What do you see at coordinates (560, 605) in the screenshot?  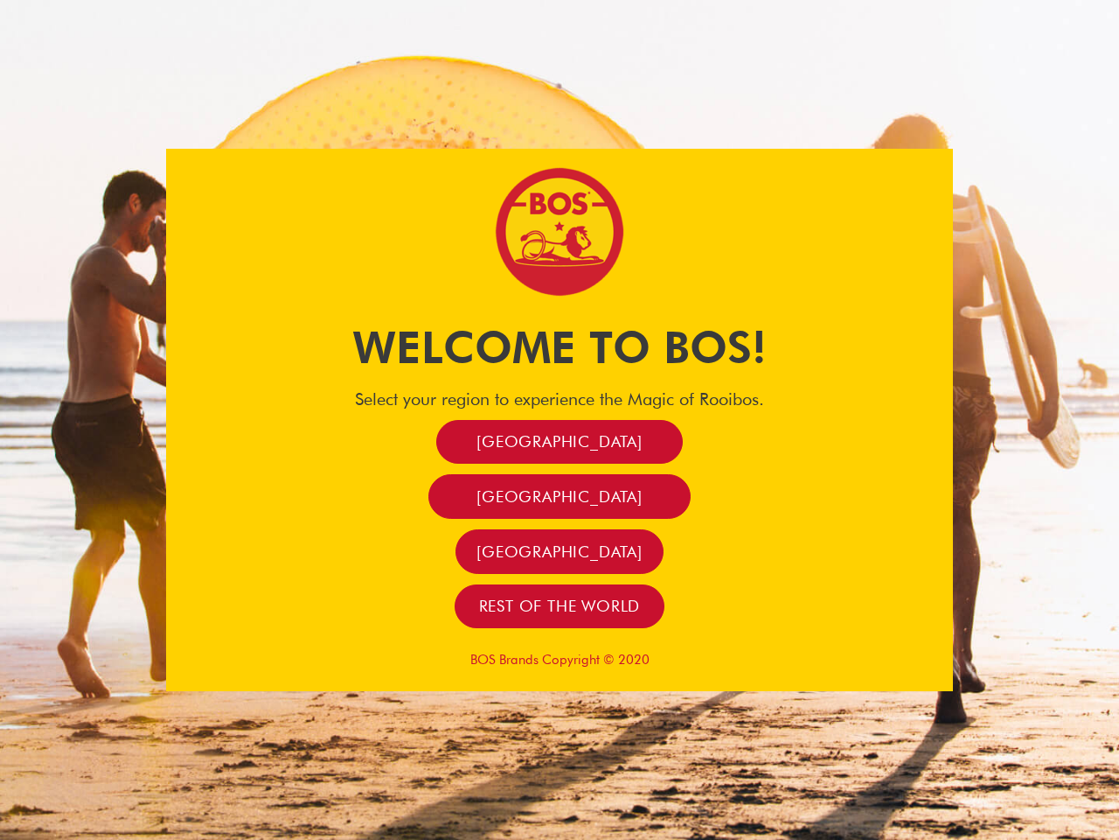 I see `span: Rest of the world` at bounding box center [560, 605].